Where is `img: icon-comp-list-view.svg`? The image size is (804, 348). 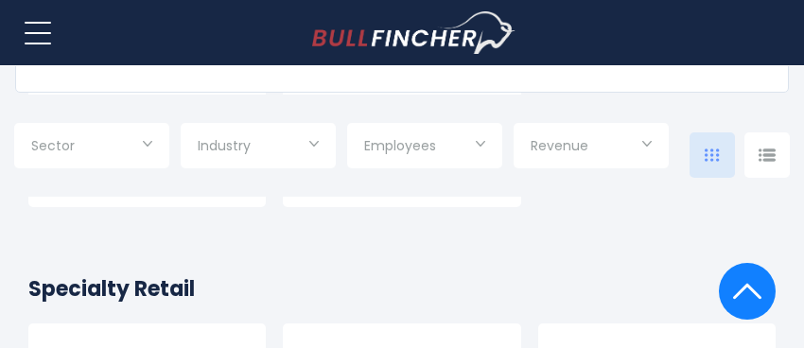
img: icon-comp-list-view.svg is located at coordinates (767, 155).